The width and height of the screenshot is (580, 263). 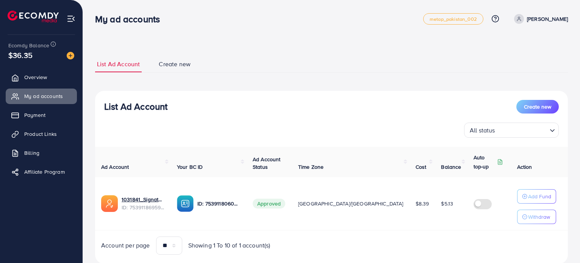 I want to click on h3: My ad accounts, so click(x=130, y=19).